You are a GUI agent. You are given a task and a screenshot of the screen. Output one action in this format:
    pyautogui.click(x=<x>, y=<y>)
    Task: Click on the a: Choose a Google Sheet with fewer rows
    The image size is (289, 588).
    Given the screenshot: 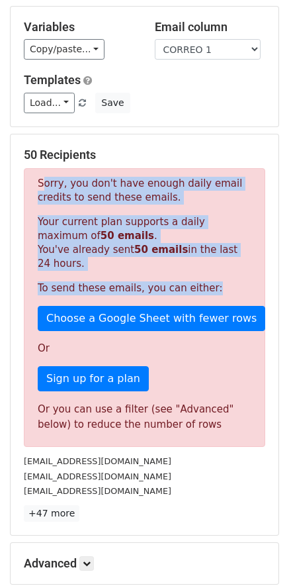 What is the action you would take?
    pyautogui.click(x=152, y=318)
    